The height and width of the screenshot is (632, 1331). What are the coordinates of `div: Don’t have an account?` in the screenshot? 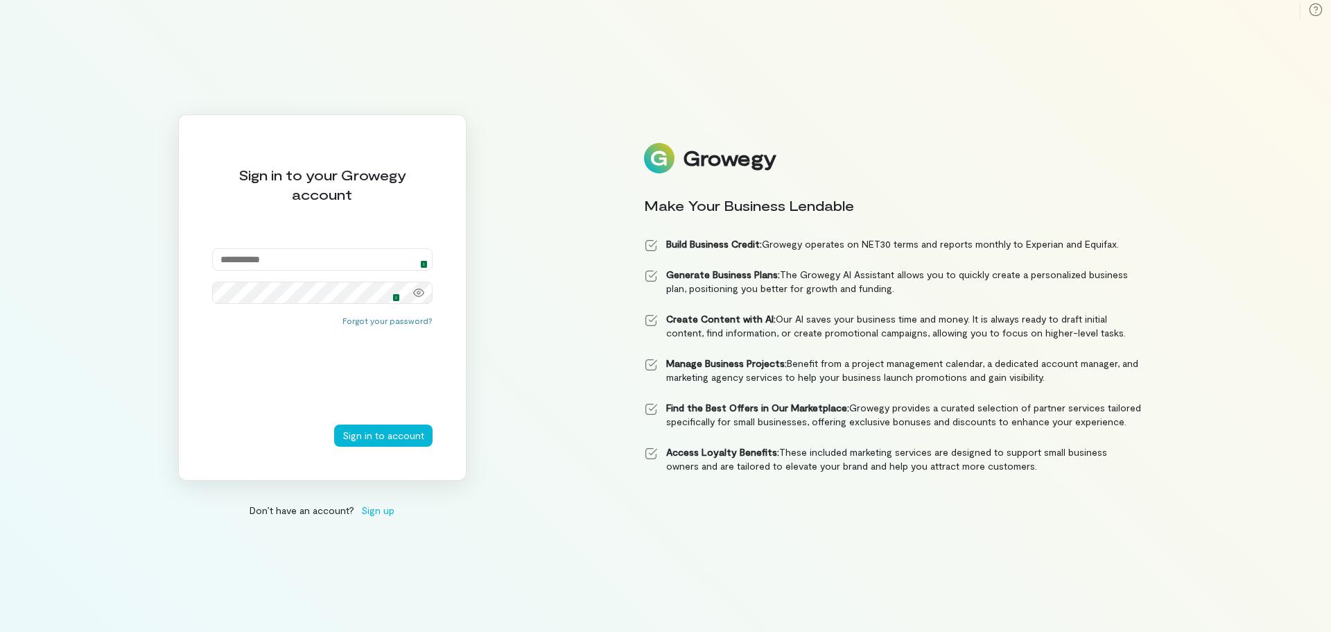 It's located at (322, 510).